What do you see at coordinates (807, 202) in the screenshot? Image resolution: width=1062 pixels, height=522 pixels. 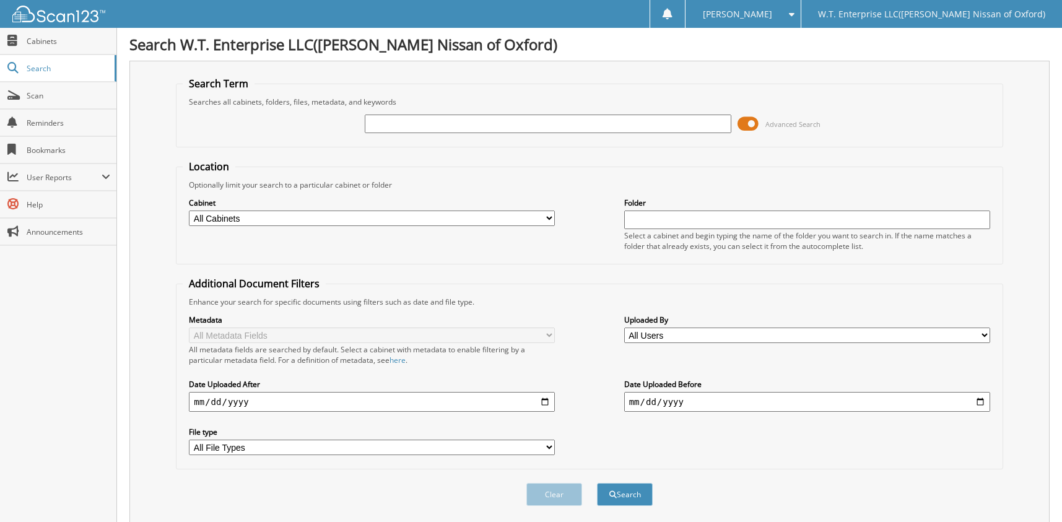 I see `label: Folder` at bounding box center [807, 202].